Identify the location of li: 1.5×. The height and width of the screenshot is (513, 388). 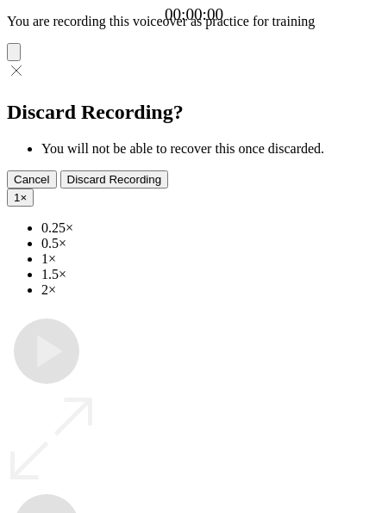
(211, 275).